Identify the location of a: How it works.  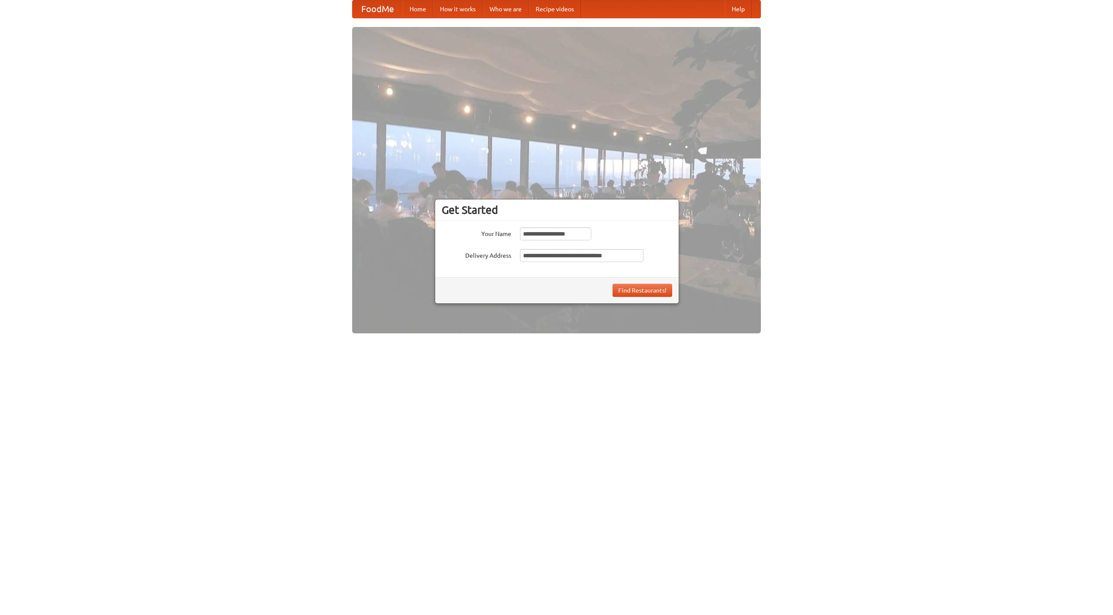
(458, 9).